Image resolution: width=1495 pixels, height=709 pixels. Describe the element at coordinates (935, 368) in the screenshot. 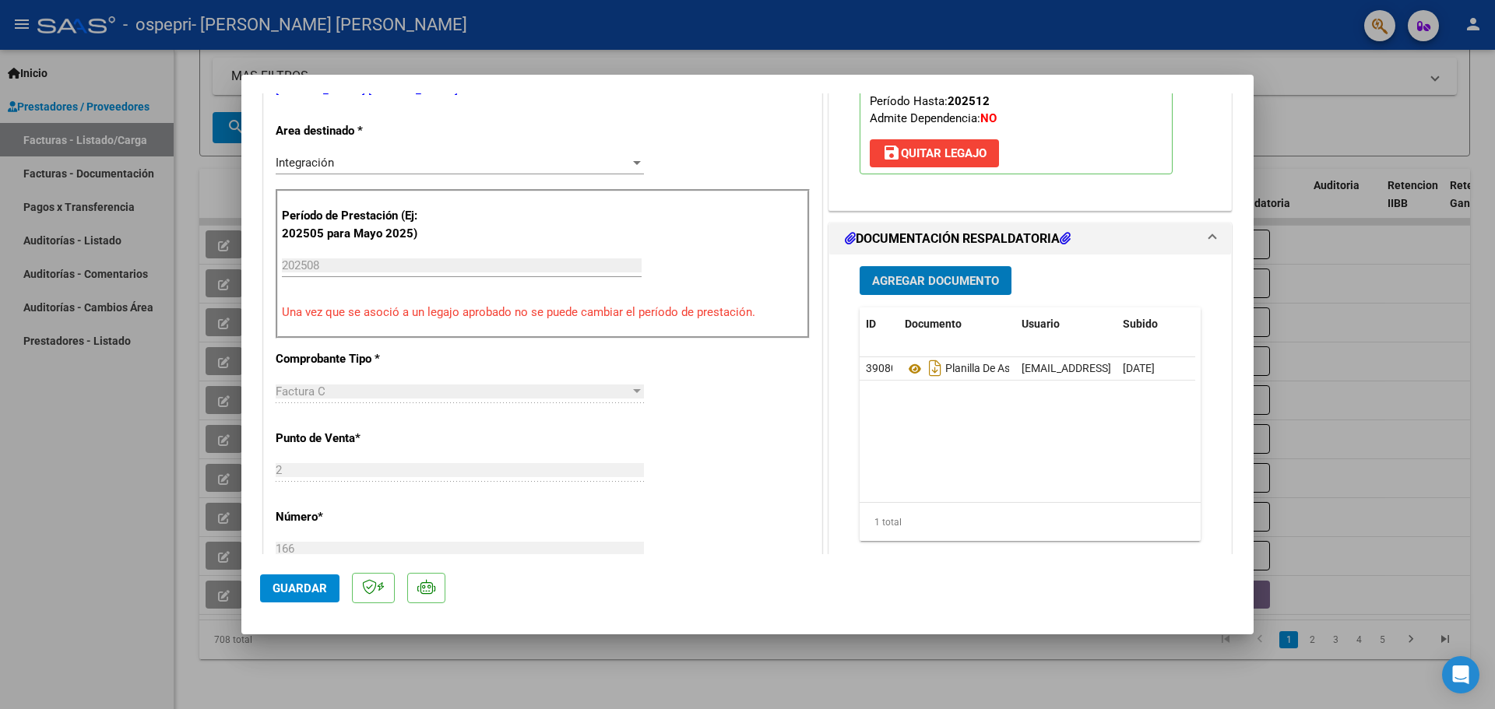

I see `i: Descargar documento` at that location.